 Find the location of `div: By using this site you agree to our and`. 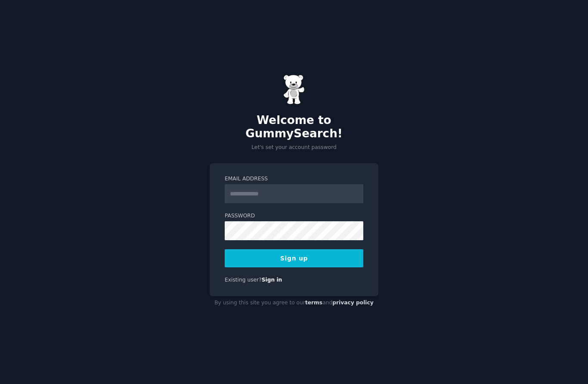

div: By using this site you agree to our and is located at coordinates (294, 303).